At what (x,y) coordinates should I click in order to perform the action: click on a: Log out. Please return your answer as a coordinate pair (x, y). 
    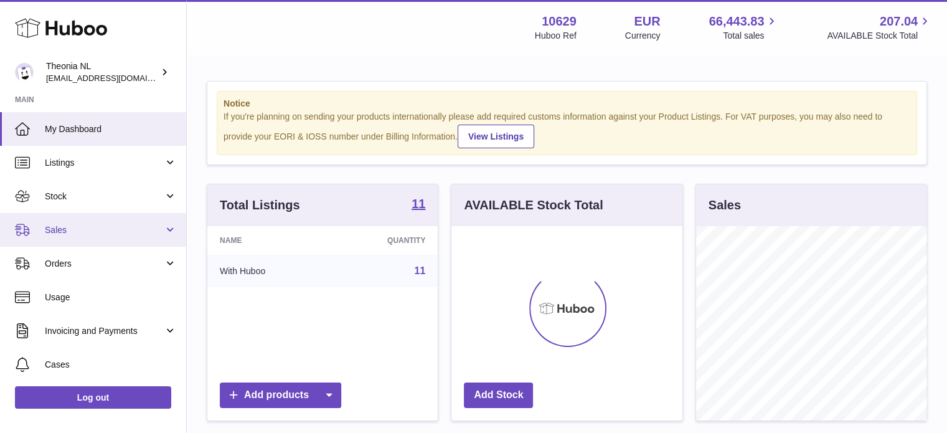
    Looking at the image, I should click on (93, 397).